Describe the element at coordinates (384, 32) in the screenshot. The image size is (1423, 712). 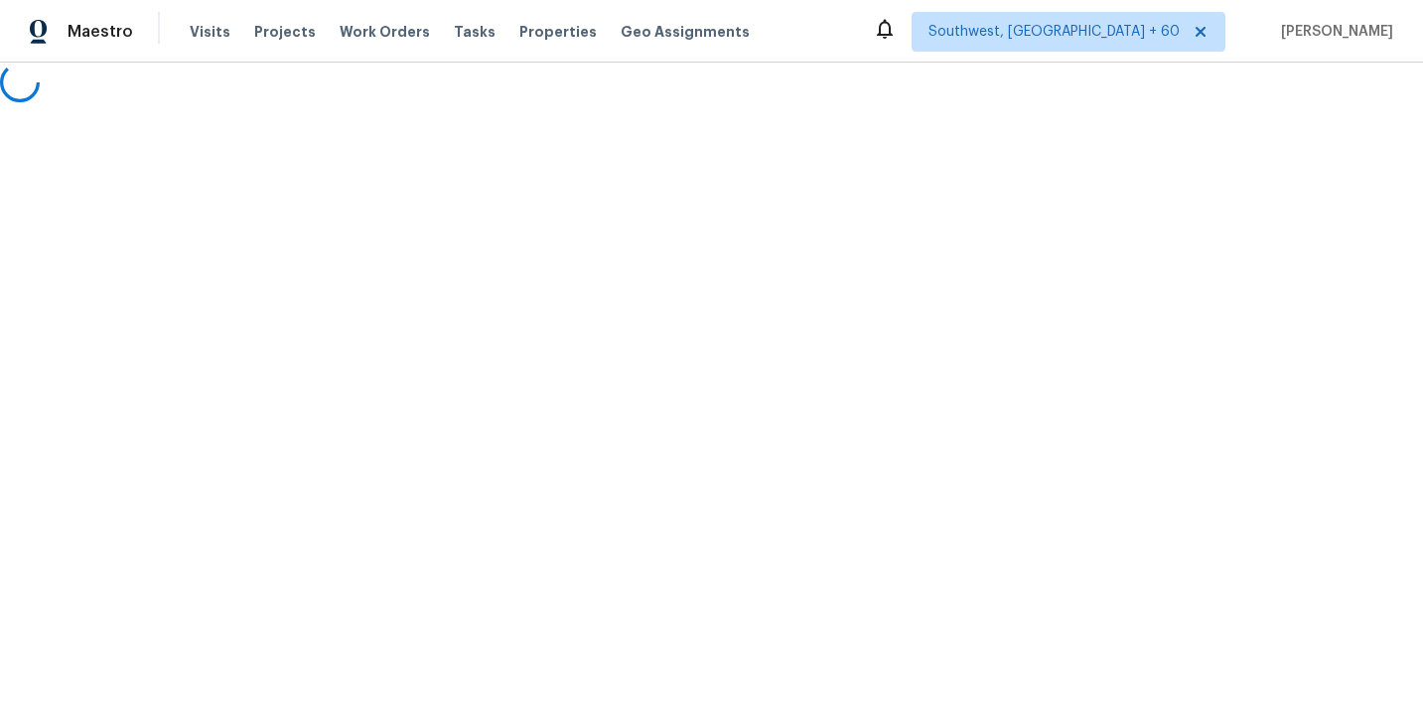
I see `span: Work Orders` at that location.